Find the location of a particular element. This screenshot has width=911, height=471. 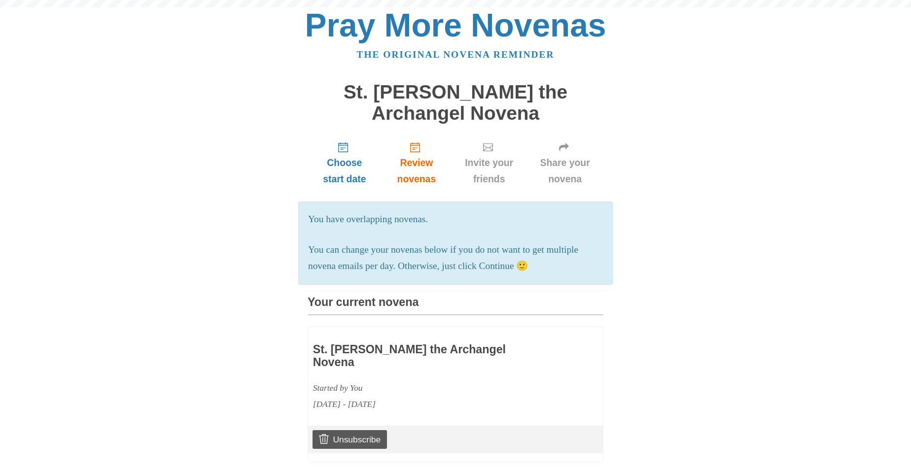

a: Unsubscribe is located at coordinates (349, 440).